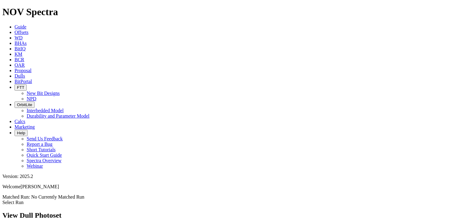 The width and height of the screenshot is (465, 221). Describe the element at coordinates (25, 105) in the screenshot. I see `span: OrbitLite` at that location.